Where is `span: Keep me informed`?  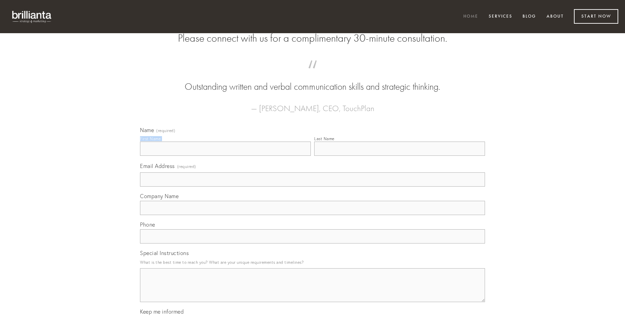
span: Keep me informed is located at coordinates (162, 311).